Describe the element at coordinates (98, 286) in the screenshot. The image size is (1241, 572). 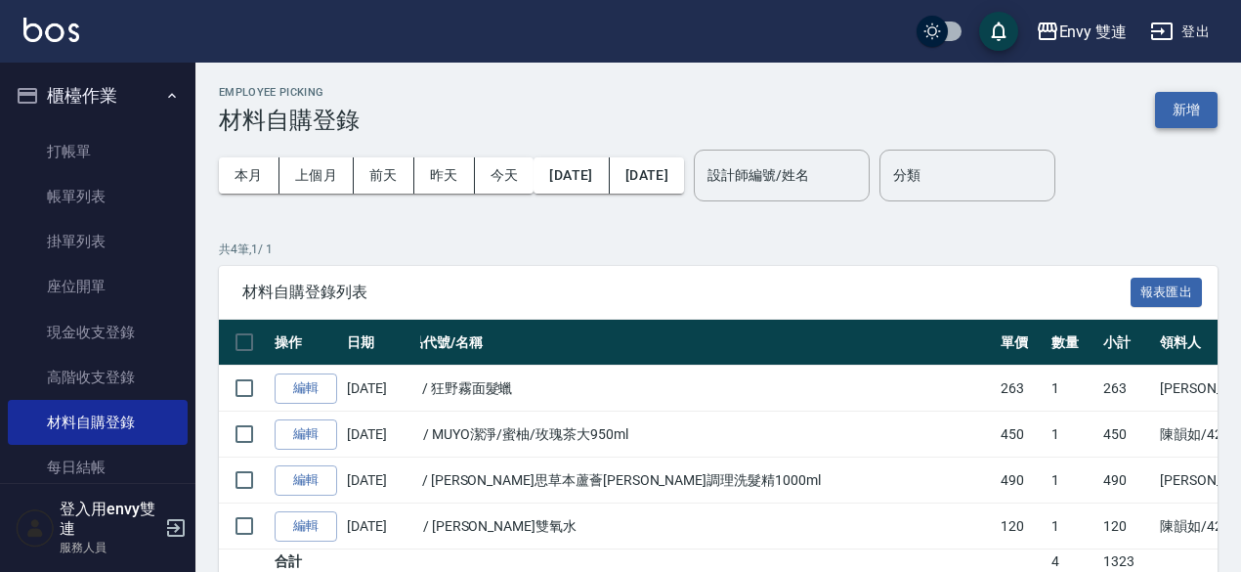
I see `a: 座位開單` at that location.